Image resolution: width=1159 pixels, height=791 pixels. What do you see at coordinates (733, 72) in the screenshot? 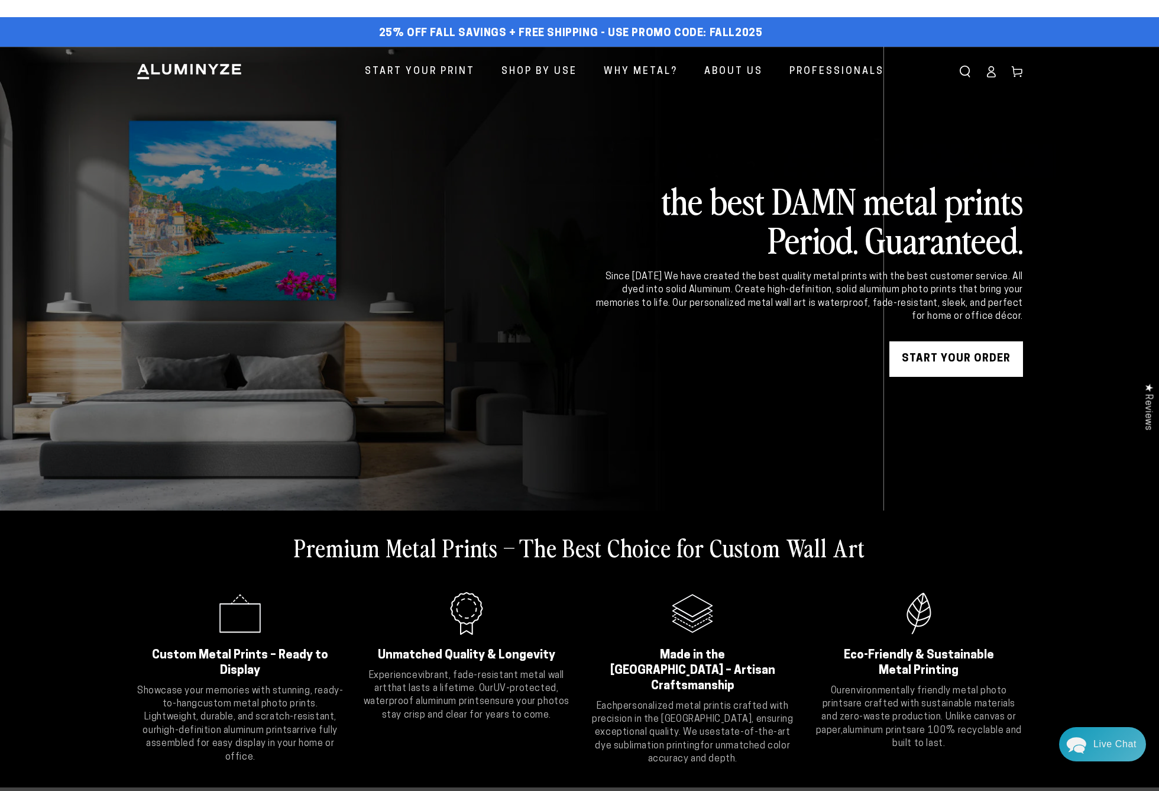
I see `a: About Us` at bounding box center [733, 72].